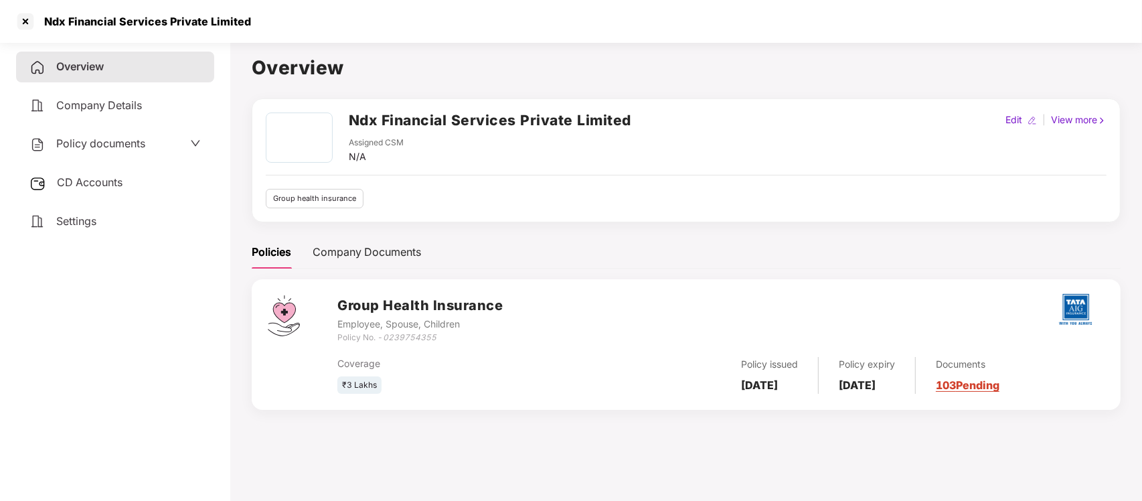 The height and width of the screenshot is (501, 1142). Describe the element at coordinates (1013, 120) in the screenshot. I see `div: Edit` at that location.